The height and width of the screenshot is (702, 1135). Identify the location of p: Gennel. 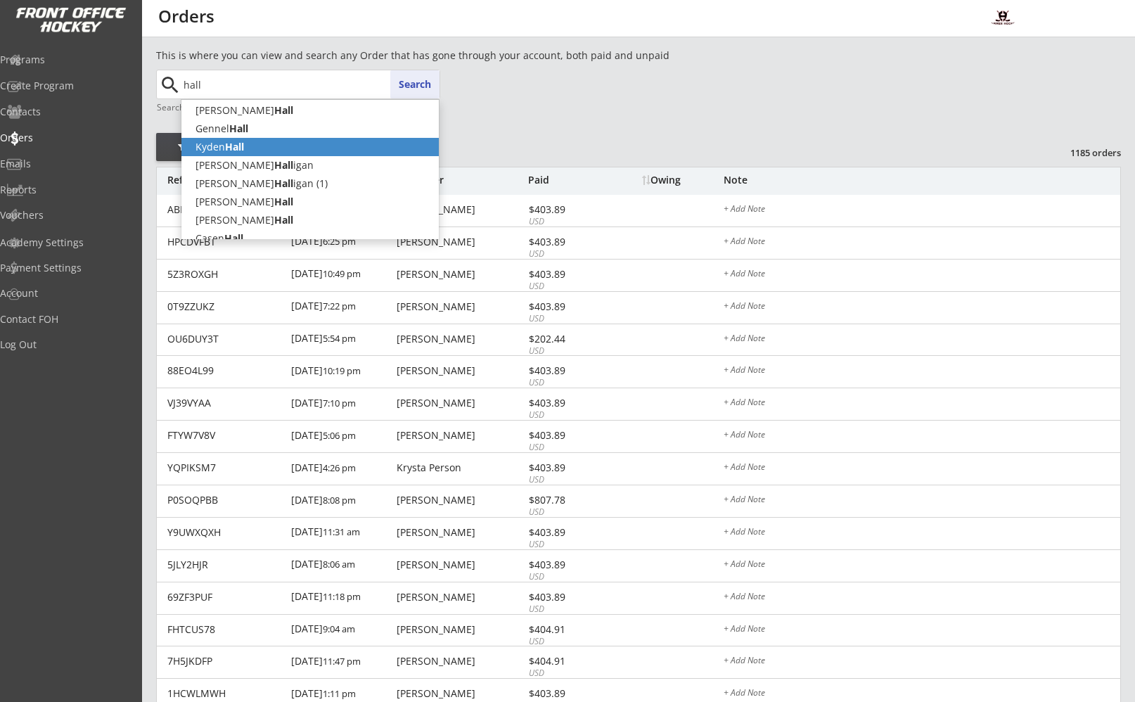
(310, 129).